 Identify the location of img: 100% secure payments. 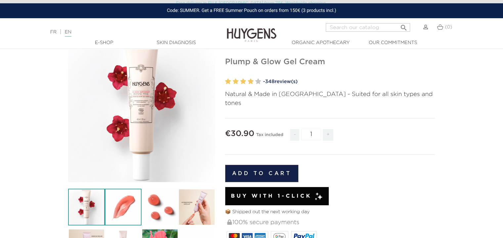
(229, 222).